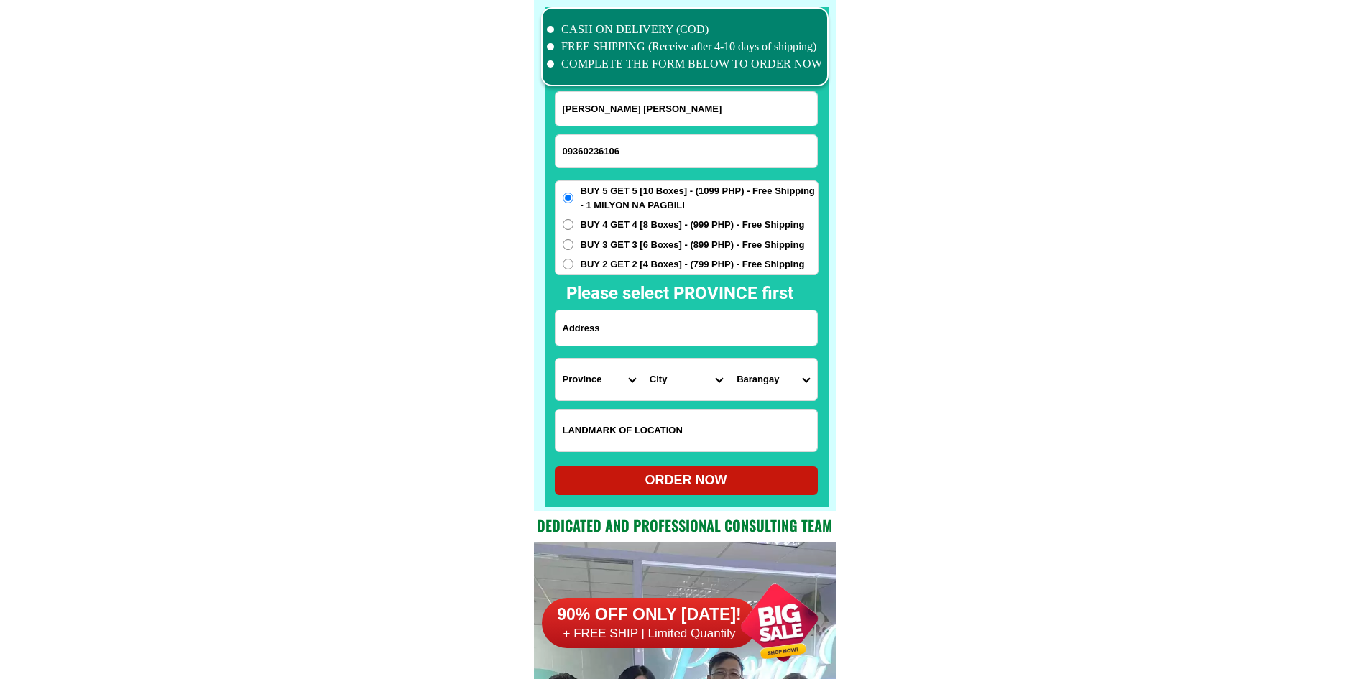  I want to click on h6: + FREE SHIP | Limited Quantily, so click(650, 634).